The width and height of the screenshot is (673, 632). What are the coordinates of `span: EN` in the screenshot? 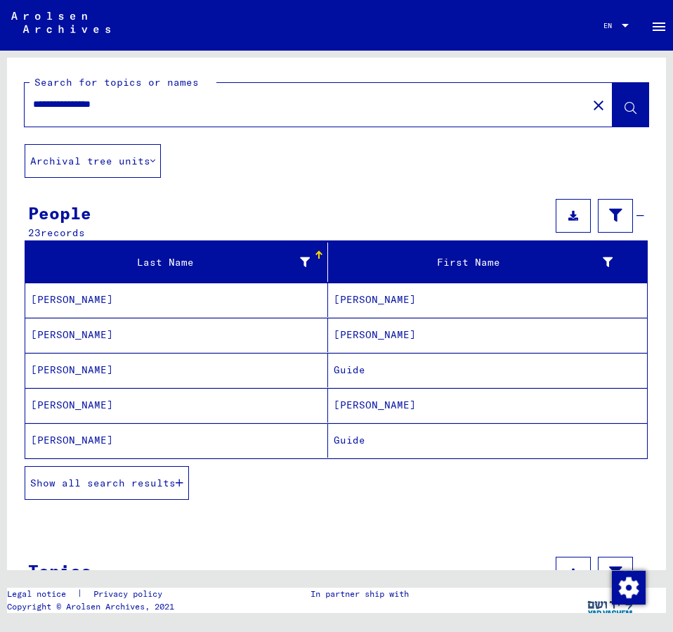 It's located at (612, 25).